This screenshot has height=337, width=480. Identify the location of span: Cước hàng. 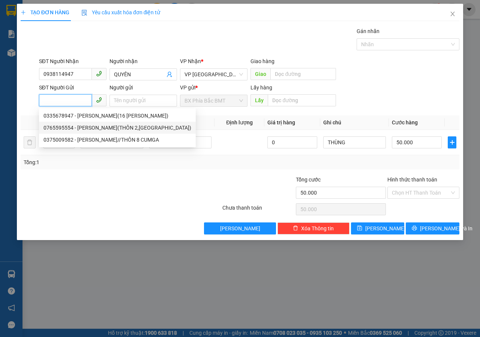
(405, 122).